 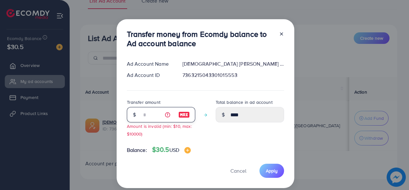 I want to click on span: USD, so click(x=174, y=150).